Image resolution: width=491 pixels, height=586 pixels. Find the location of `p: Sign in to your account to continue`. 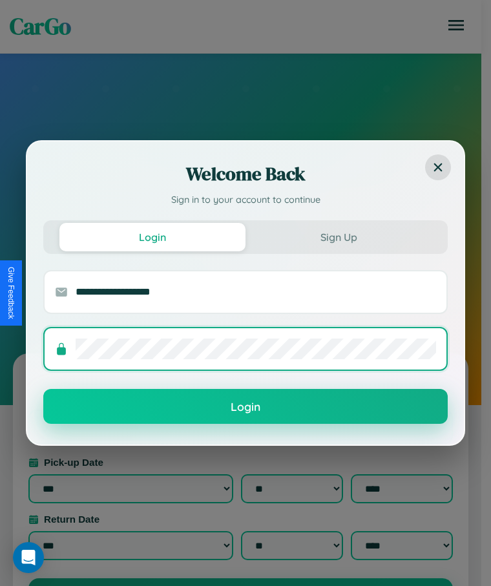

p: Sign in to your account to continue is located at coordinates (245, 200).